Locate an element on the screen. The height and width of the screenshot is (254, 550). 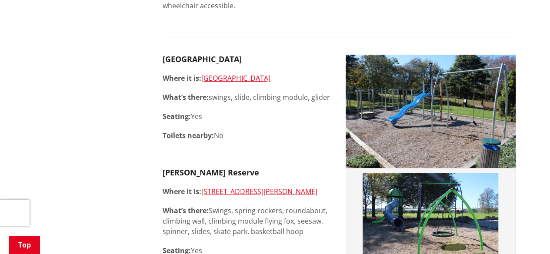
a: Top is located at coordinates (24, 245).